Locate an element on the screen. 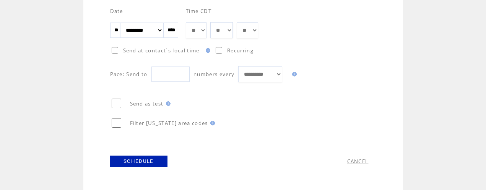  span: Pace: Send to is located at coordinates (129, 74).